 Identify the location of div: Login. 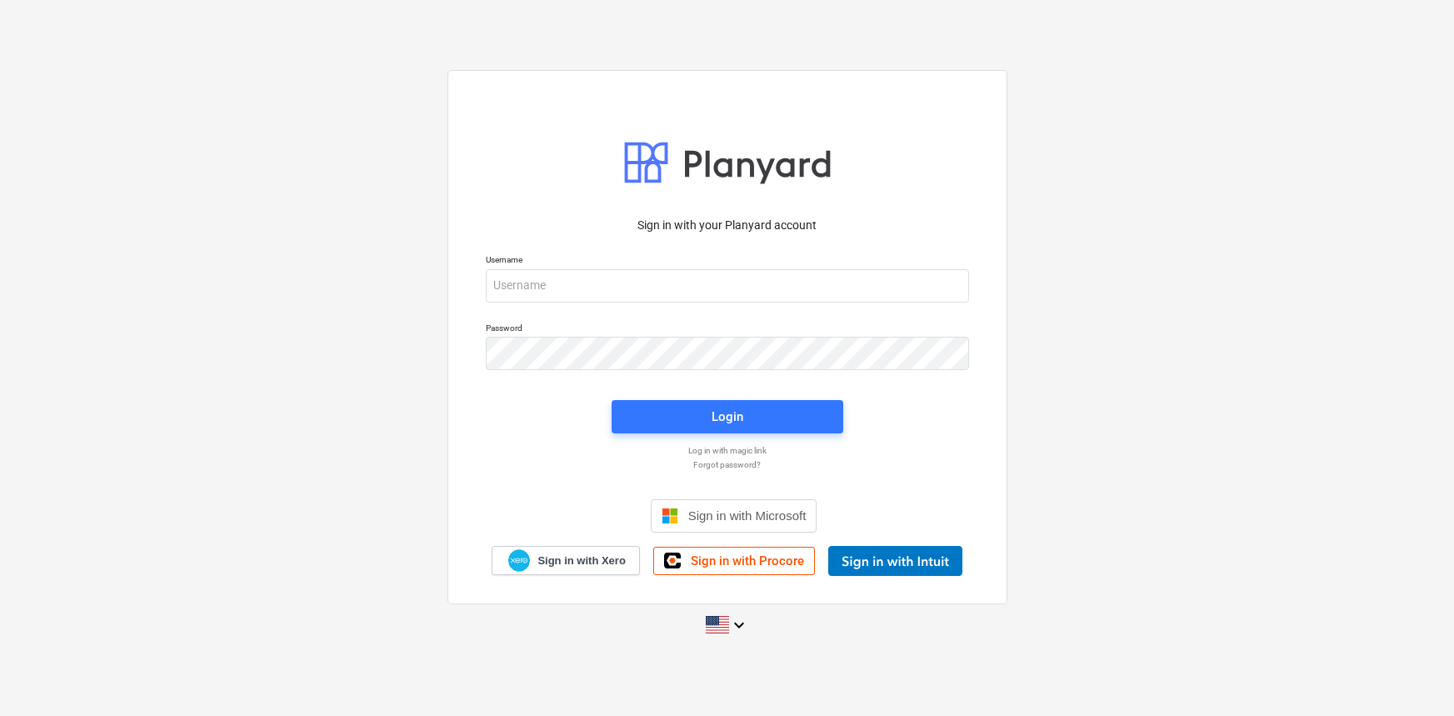
(727, 417).